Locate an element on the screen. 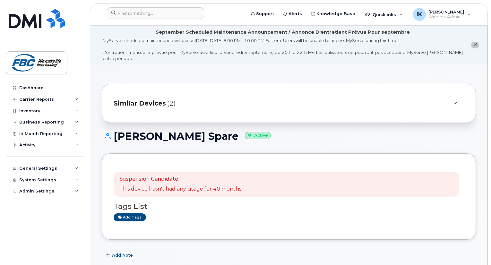 The image size is (491, 265). span: (2) is located at coordinates (171, 103).